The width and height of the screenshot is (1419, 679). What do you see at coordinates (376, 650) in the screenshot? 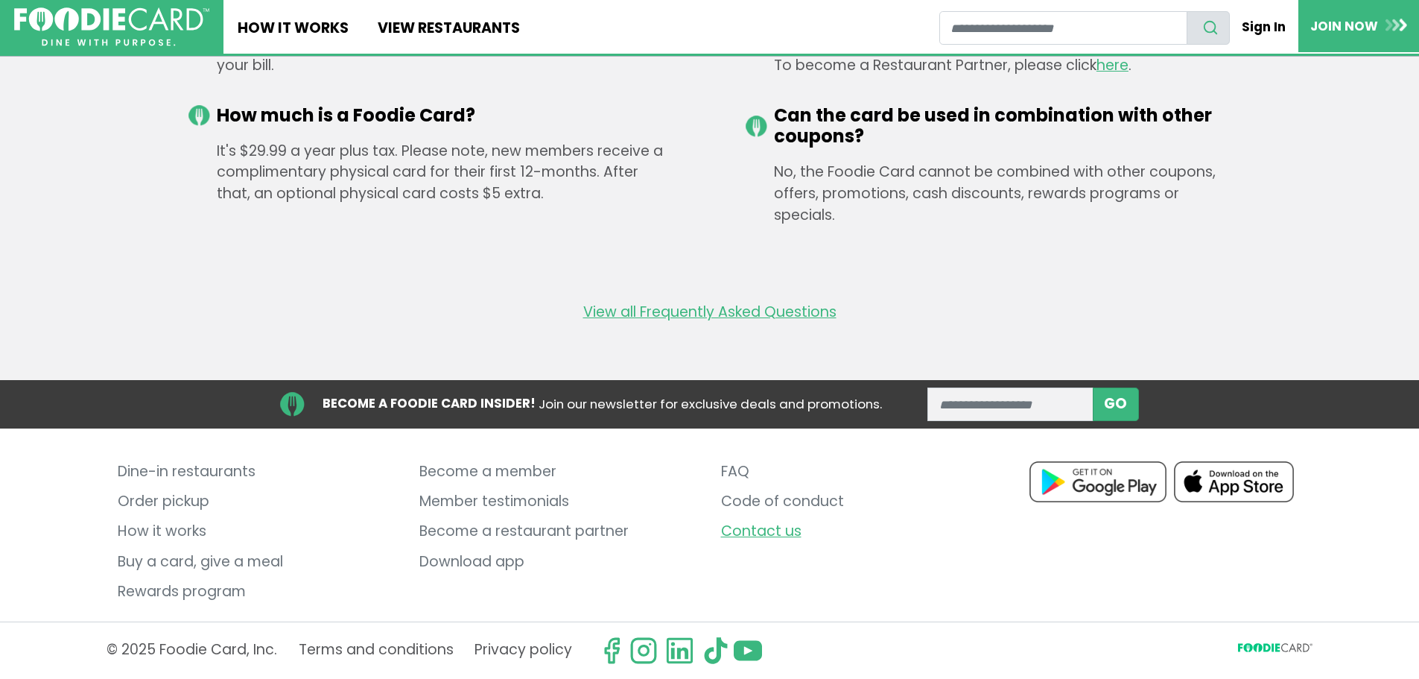
I see `a: Terms and conditions` at bounding box center [376, 650].